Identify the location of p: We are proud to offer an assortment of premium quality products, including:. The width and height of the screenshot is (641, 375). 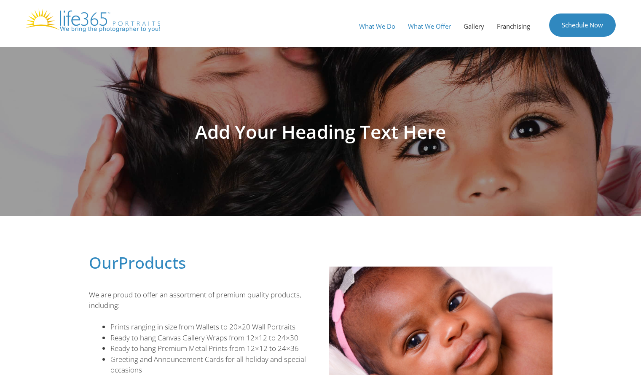
(201, 300).